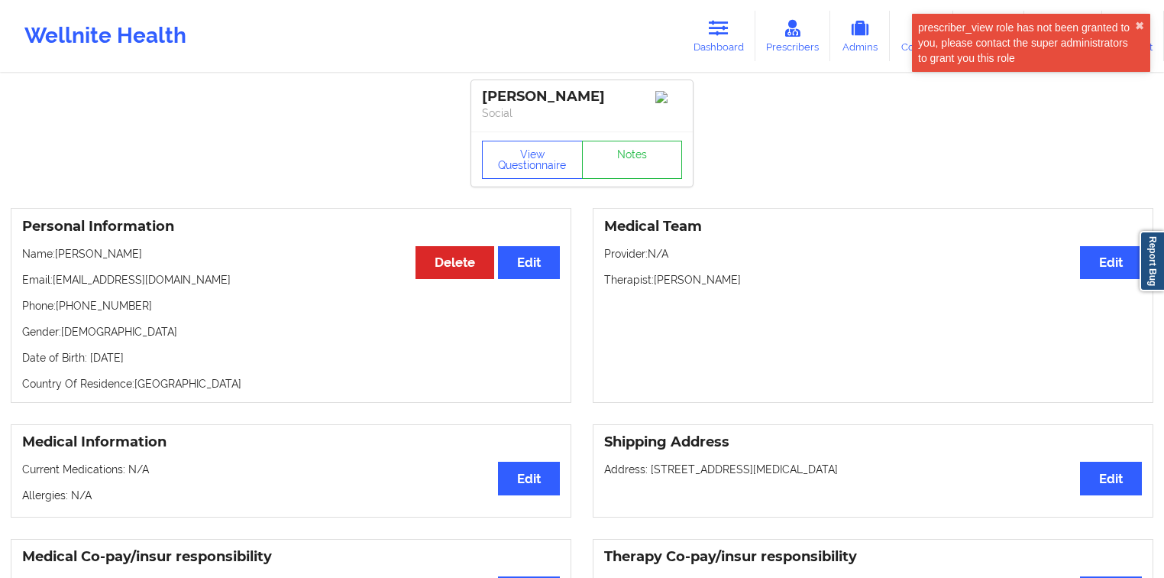  Describe the element at coordinates (1140, 26) in the screenshot. I see `button: close` at that location.